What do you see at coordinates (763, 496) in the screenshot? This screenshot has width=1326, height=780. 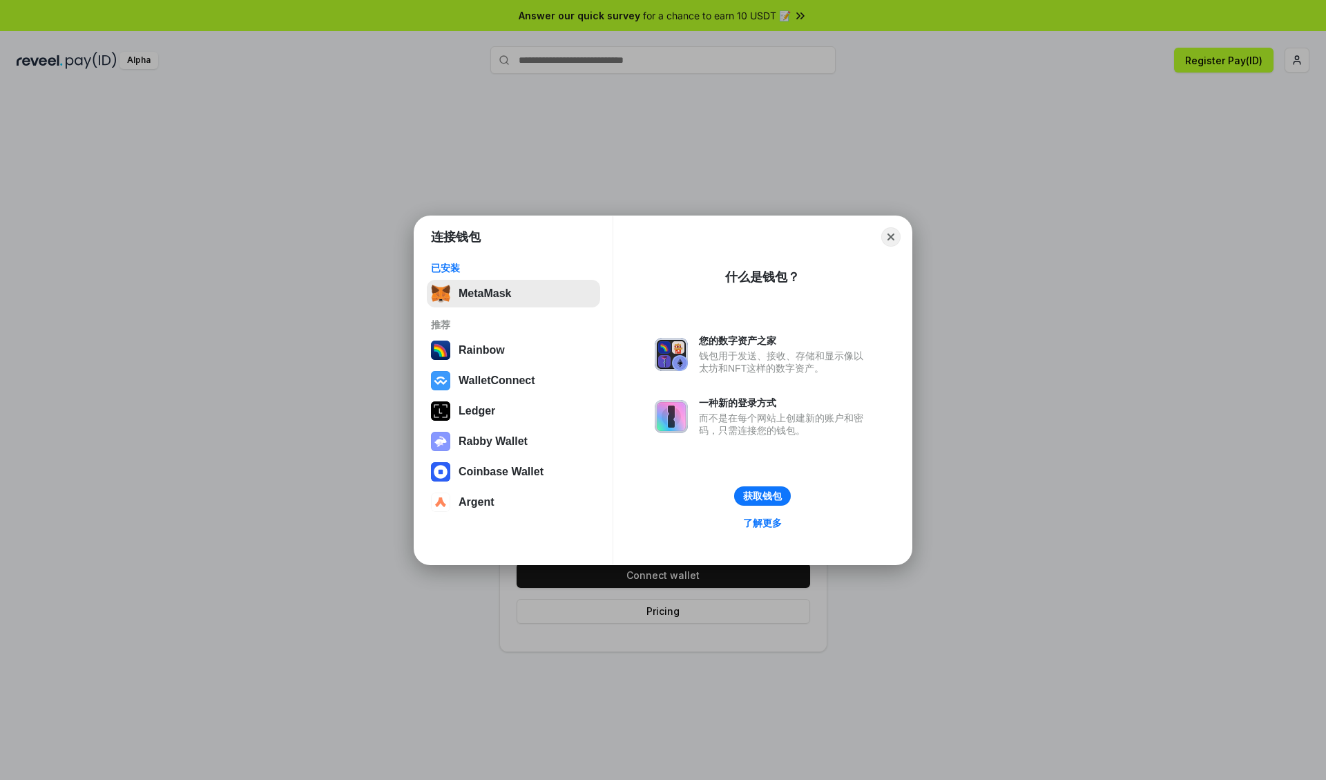 I see `div: 获取钱包` at bounding box center [763, 496].